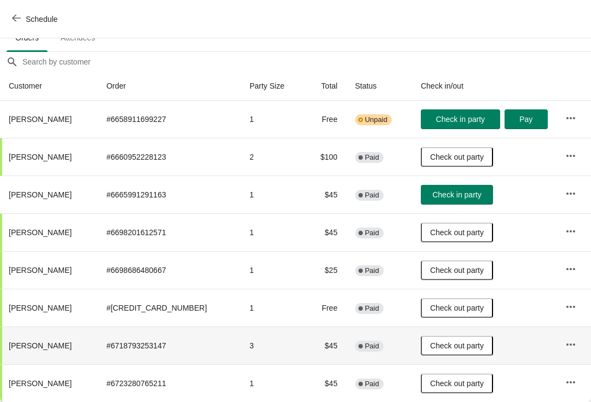  I want to click on th: Total, so click(325, 86).